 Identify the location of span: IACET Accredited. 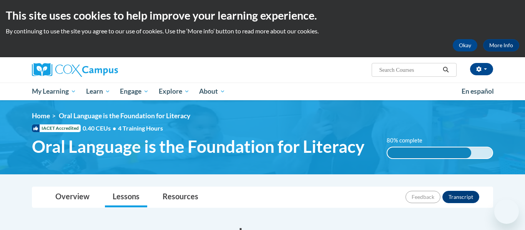
(56, 128).